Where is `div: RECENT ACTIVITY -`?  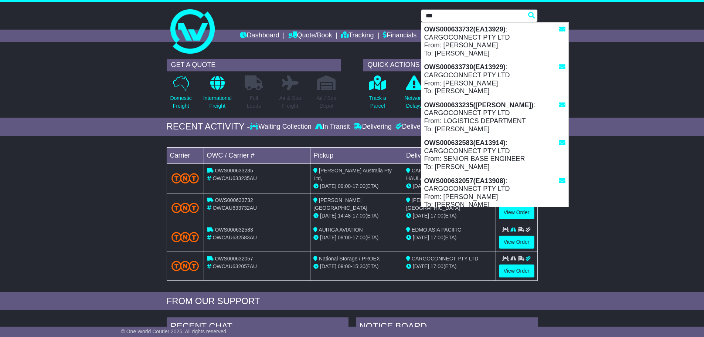
div: RECENT ACTIVITY - is located at coordinates (208, 126).